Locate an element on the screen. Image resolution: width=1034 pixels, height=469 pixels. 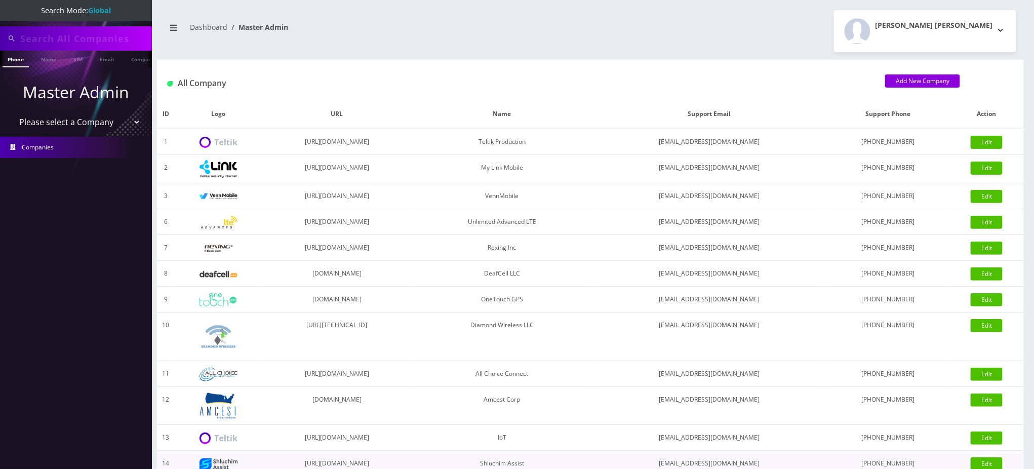
img: All Company is located at coordinates (170, 84).